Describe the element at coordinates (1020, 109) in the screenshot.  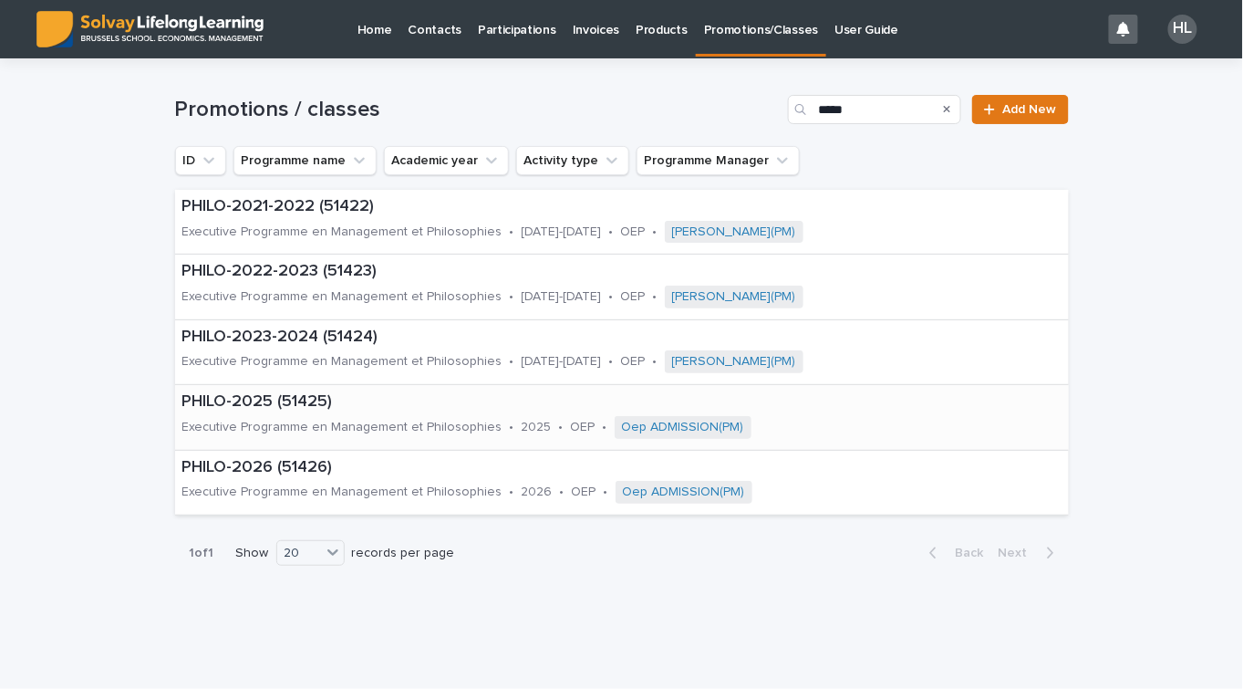
I see `a: Add New` at that location.